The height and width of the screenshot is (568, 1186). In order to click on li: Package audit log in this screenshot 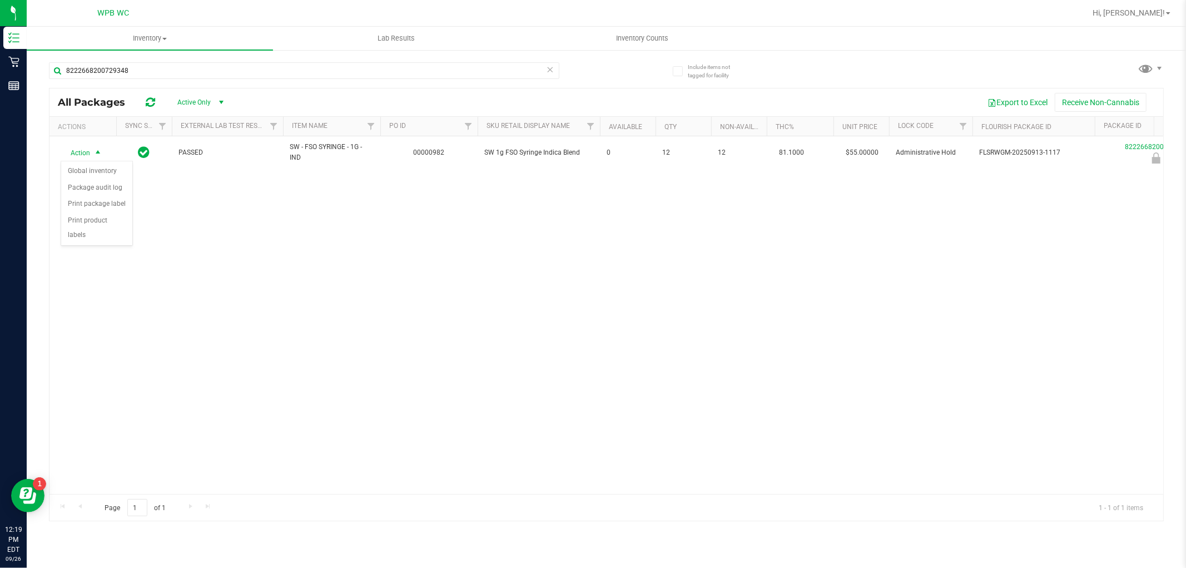, I will do `click(97, 188)`.